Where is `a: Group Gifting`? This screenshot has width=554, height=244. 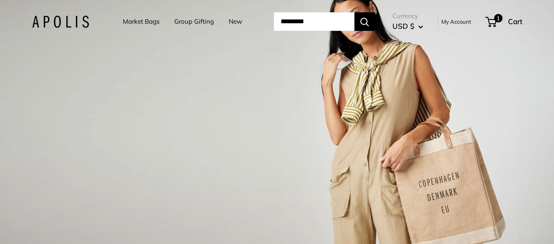
a: Group Gifting is located at coordinates (194, 22).